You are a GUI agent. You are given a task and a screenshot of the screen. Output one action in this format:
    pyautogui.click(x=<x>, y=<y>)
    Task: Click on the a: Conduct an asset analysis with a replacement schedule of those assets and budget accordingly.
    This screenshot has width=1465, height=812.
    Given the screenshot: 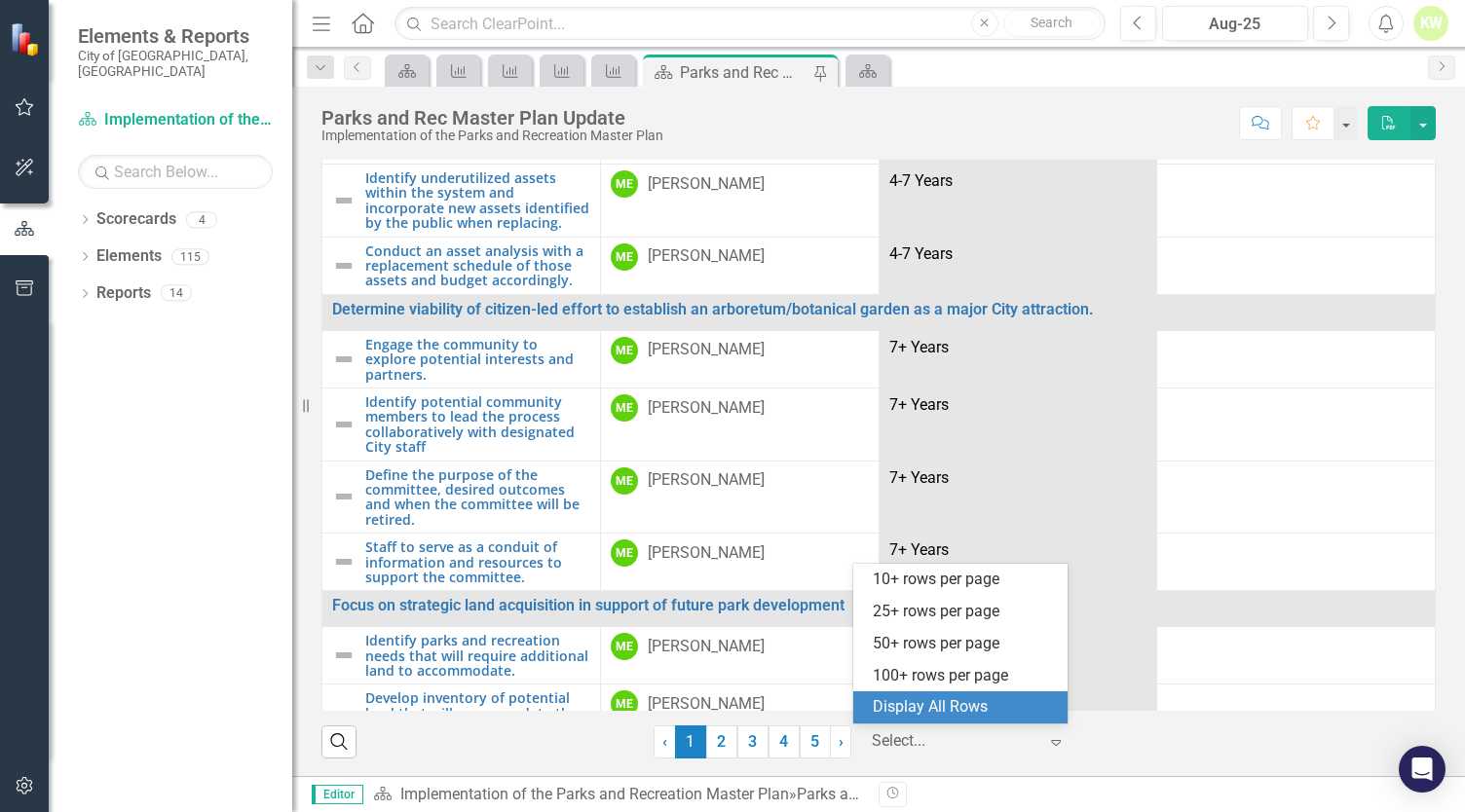 What is the action you would take?
    pyautogui.click(x=477, y=265)
    